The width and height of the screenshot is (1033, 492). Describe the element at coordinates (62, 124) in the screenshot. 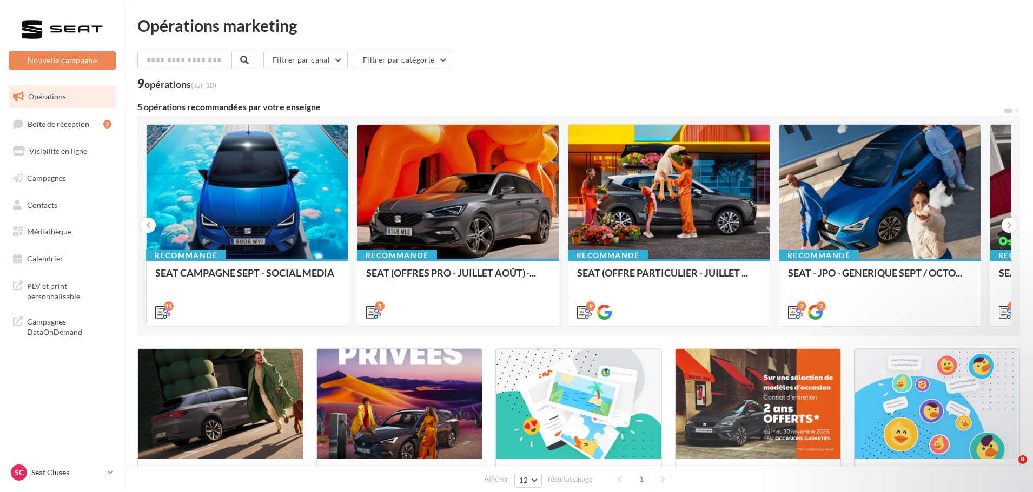

I see `a: Boîte de réception2` at that location.